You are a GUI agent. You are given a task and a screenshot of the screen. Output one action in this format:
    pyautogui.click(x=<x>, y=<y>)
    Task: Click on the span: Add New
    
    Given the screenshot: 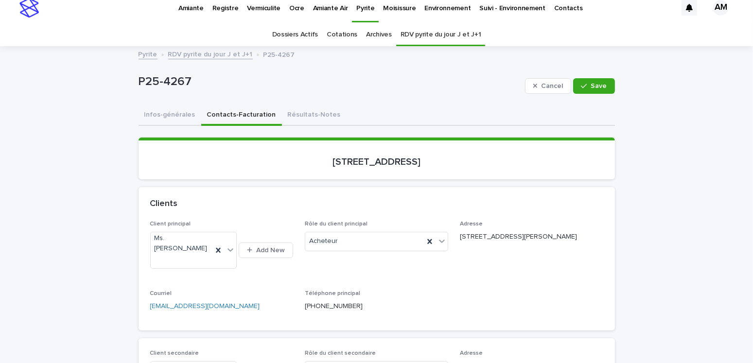 What is the action you would take?
    pyautogui.click(x=270, y=250)
    